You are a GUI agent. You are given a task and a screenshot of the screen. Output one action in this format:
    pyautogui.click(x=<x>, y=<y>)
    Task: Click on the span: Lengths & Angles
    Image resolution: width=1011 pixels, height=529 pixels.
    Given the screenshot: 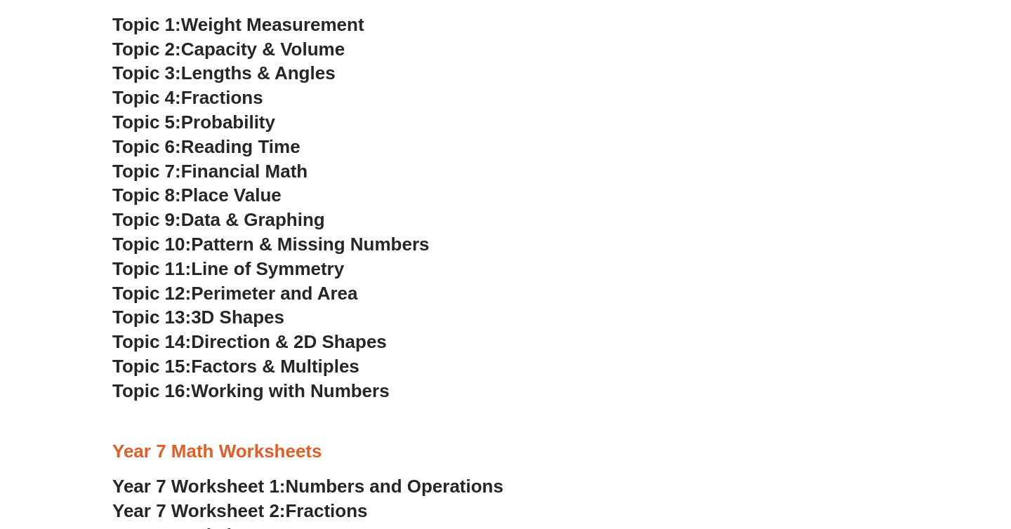 What is the action you would take?
    pyautogui.click(x=258, y=73)
    